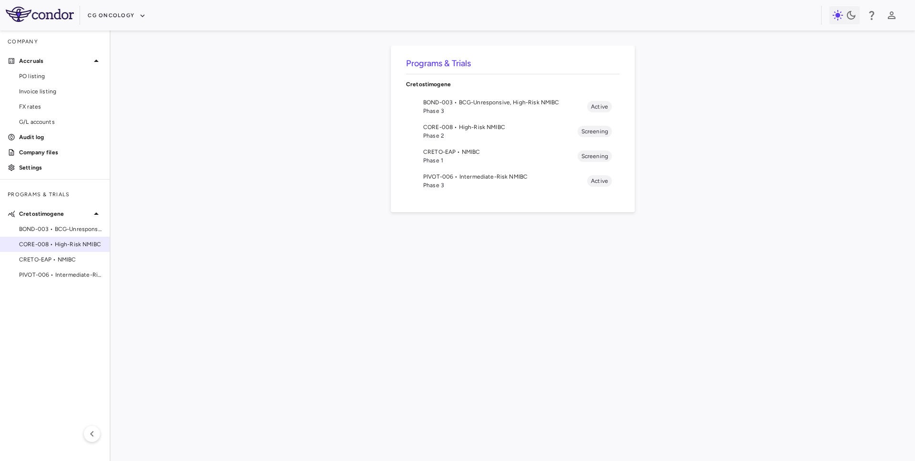 The width and height of the screenshot is (915, 461). I want to click on p: Settings, so click(60, 168).